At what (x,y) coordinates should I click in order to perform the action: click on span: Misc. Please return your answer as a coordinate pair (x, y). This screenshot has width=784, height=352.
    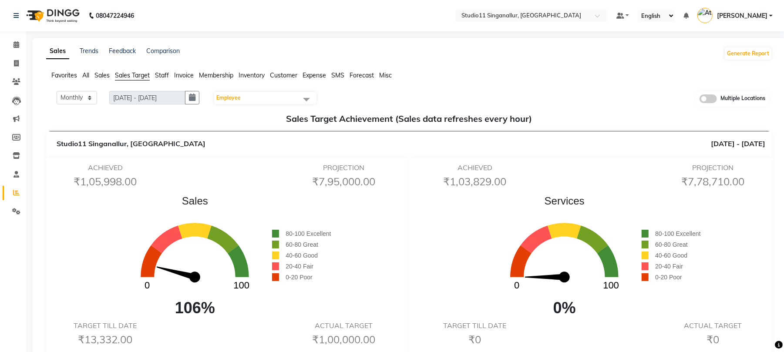
    Looking at the image, I should click on (385, 75).